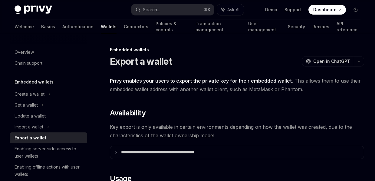  I want to click on a: Overview, so click(48, 52).